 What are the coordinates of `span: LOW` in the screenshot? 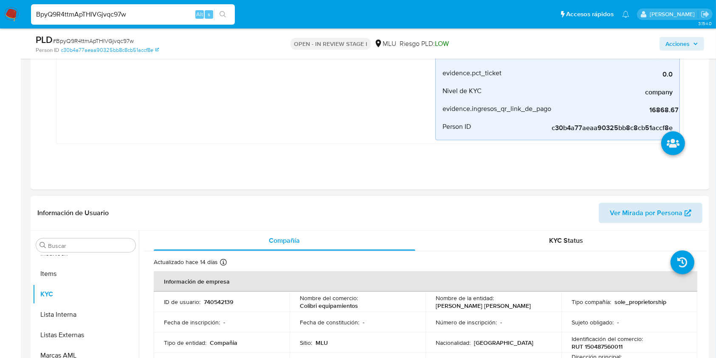 It's located at (442, 43).